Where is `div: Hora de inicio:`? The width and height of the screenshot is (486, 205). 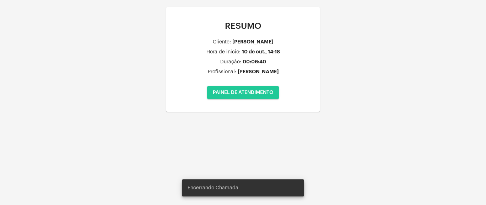 div: Hora de inicio: is located at coordinates (223, 52).